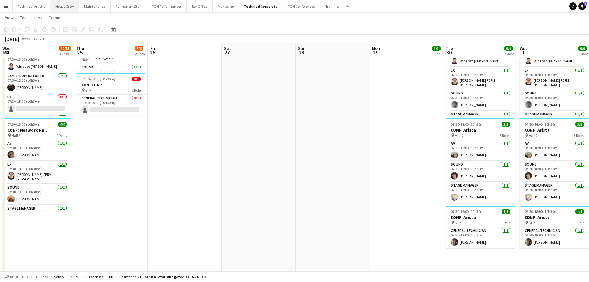 This screenshot has width=589, height=282. Describe the element at coordinates (376, 52) in the screenshot. I see `span: 29` at that location.